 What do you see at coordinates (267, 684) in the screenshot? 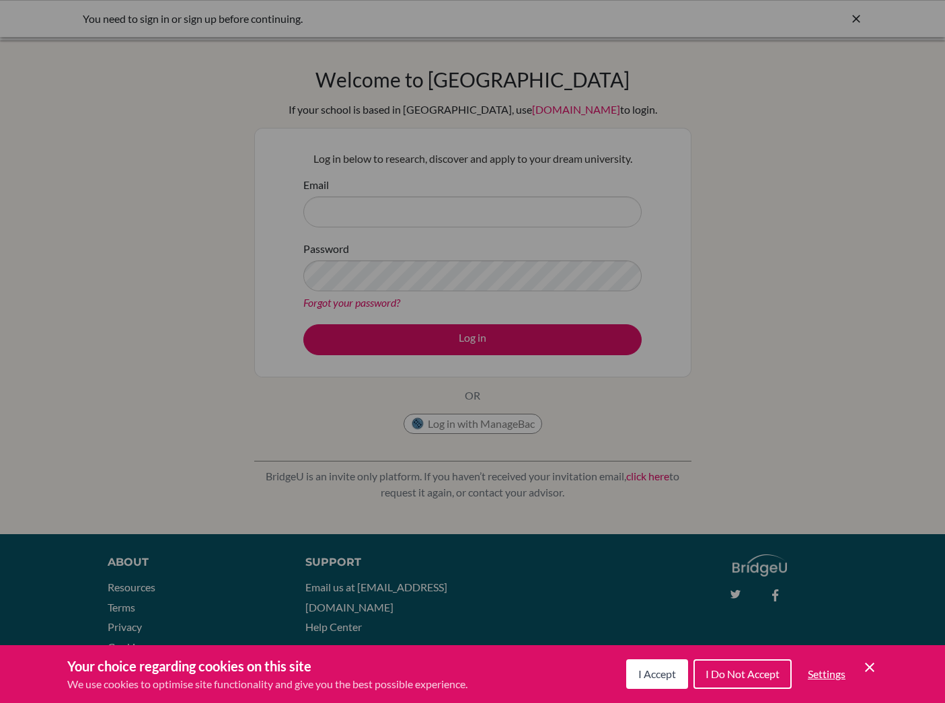
I see `p: We use cookies to optimise site functionality and give you the best possible experience.` at bounding box center [267, 684].